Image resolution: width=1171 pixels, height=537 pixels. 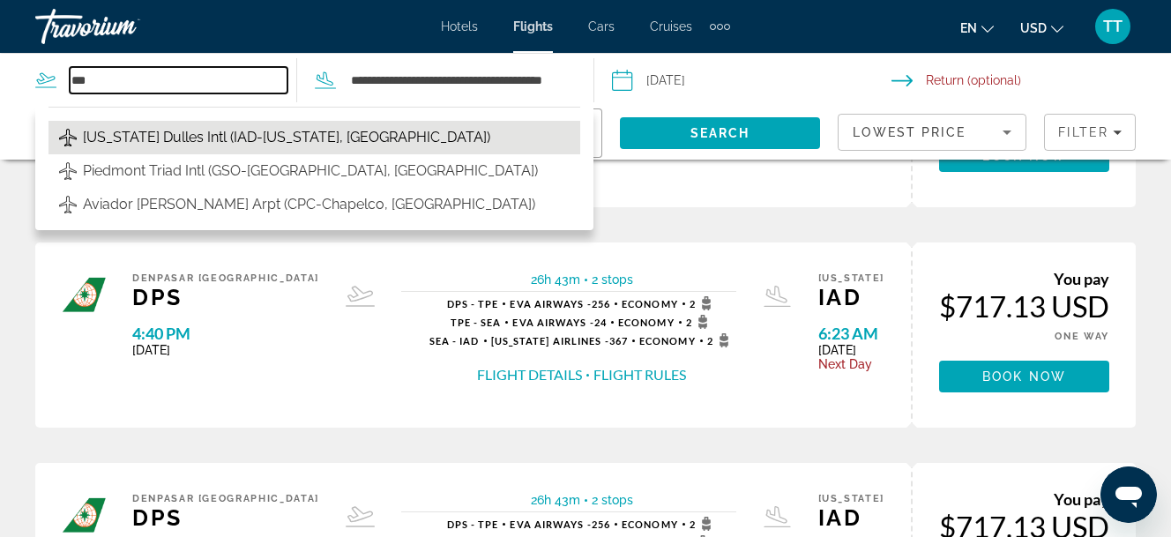 I want to click on span: 367, so click(x=559, y=340).